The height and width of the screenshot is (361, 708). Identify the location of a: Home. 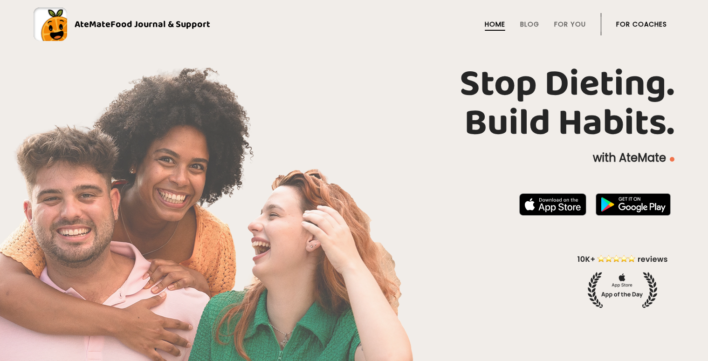
(495, 24).